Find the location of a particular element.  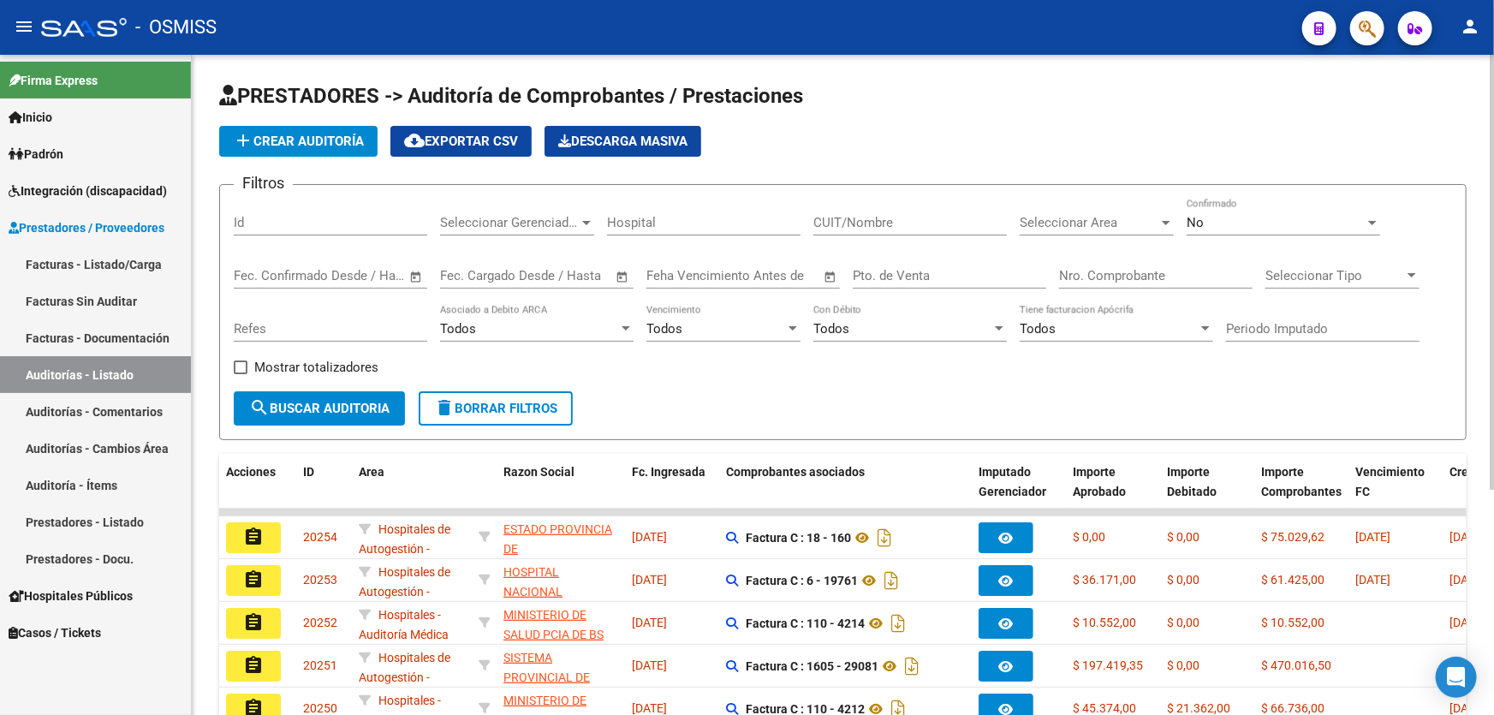

span: Creado is located at coordinates (1469, 472).